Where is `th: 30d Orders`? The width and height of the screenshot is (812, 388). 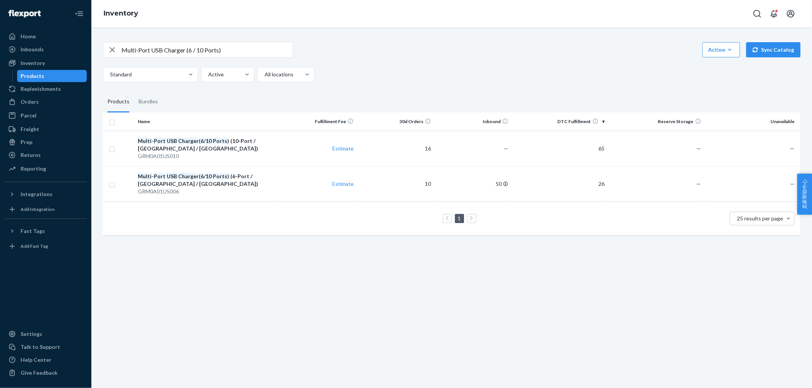
th: 30d Orders is located at coordinates (395, 122).